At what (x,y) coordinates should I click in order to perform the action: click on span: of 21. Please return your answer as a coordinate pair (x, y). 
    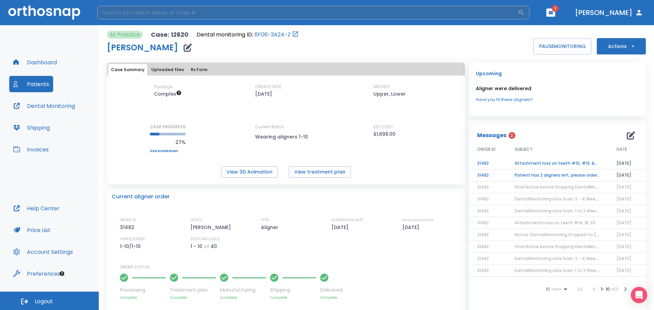
    Looking at the image, I should click on (615, 289).